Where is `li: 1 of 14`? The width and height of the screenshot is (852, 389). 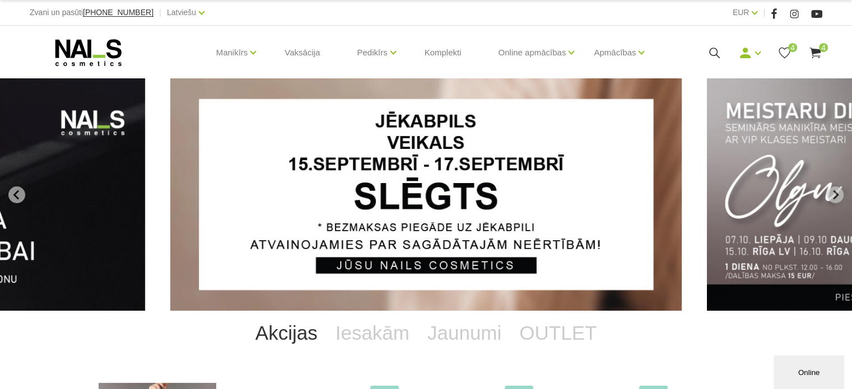 li: 1 of 14 is located at coordinates (426, 194).